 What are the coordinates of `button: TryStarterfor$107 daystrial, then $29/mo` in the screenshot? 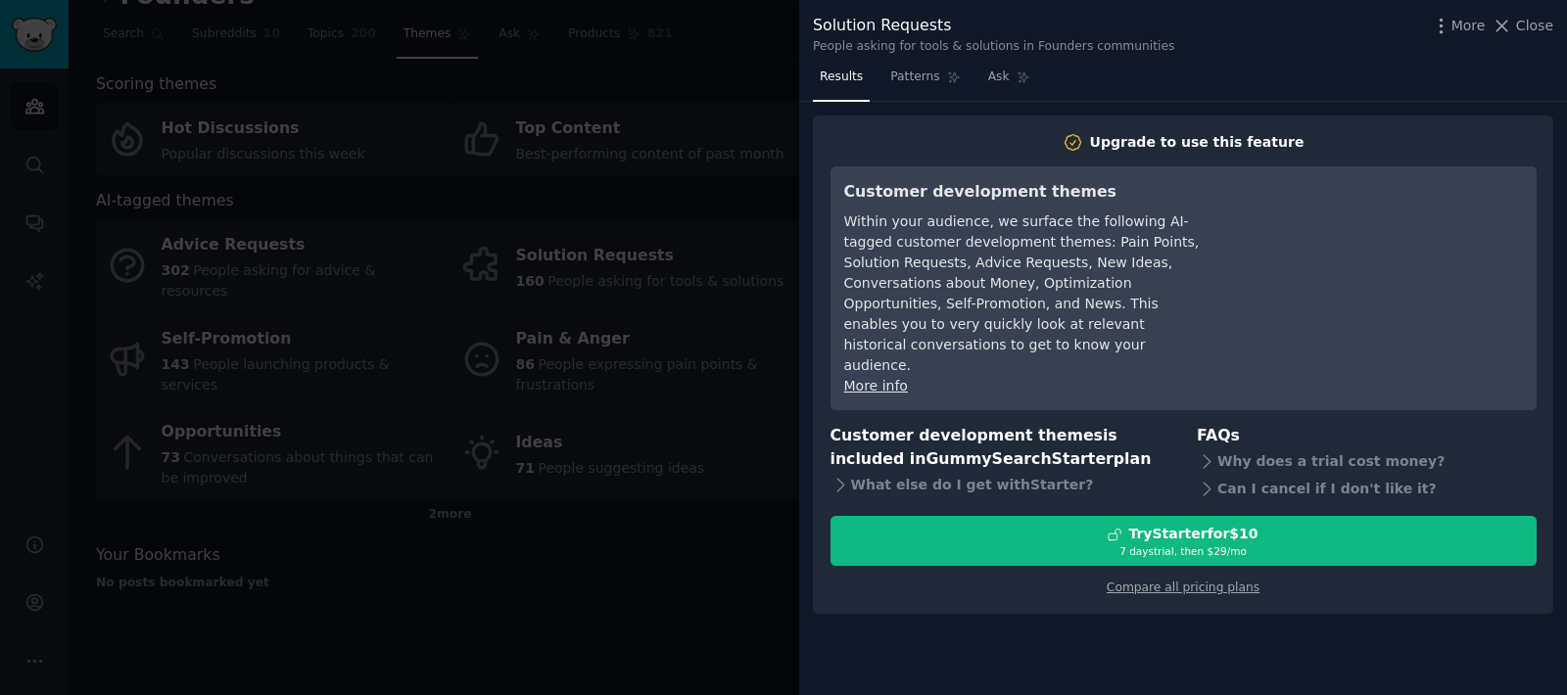 It's located at (1183, 541).